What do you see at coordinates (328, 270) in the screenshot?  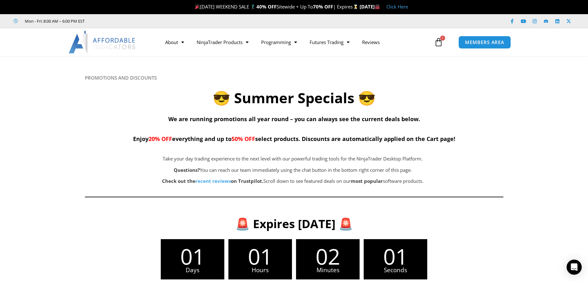 I see `span: Minutes` at bounding box center [328, 270].